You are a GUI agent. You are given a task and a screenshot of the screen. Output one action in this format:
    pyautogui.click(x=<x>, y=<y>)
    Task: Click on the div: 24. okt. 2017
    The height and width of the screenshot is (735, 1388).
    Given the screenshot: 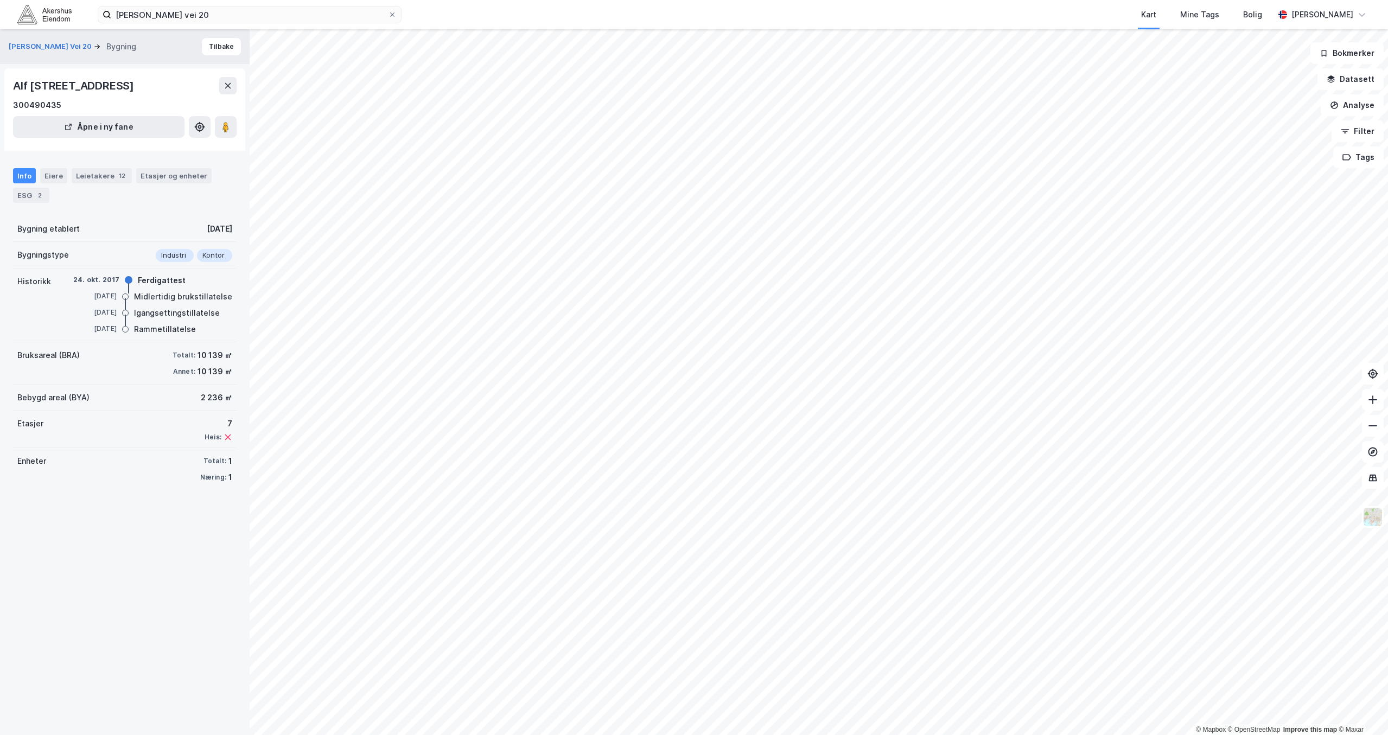 What is the action you would take?
    pyautogui.click(x=97, y=280)
    